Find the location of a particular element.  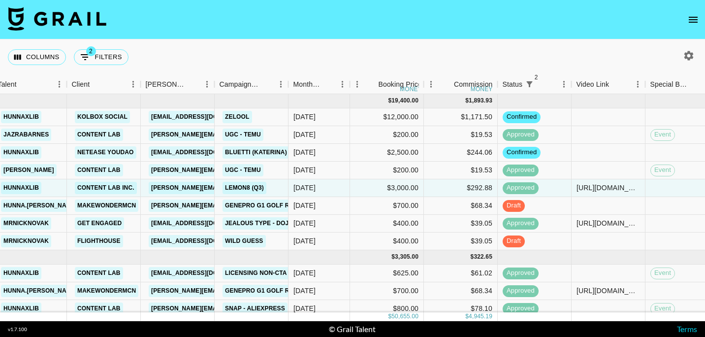

a: Zelool is located at coordinates (237, 117).